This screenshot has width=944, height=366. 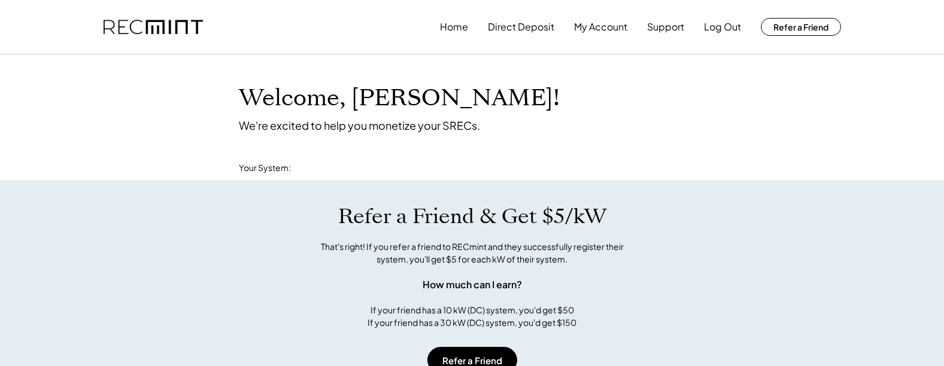 What do you see at coordinates (471, 317) in the screenshot?
I see `div: If your friend has a 10 kW (DC) system, you'd get $50 If your friend has a 30 kW (DC) system, you...` at bounding box center [471, 317].